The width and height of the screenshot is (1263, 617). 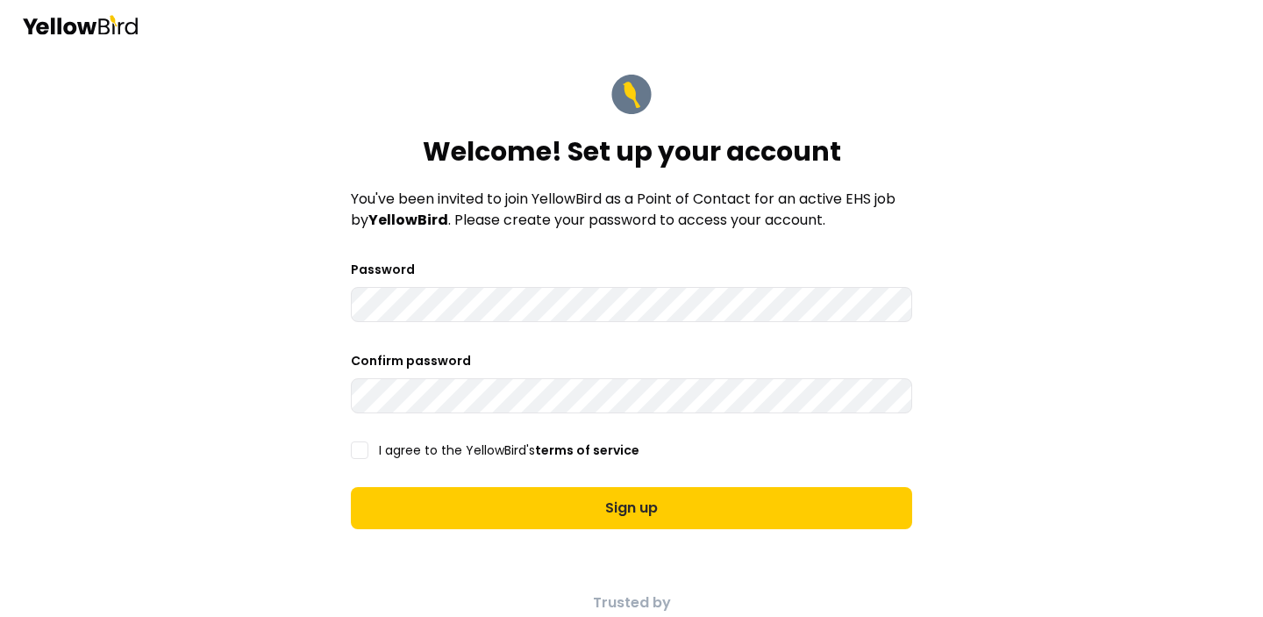 I want to click on h1: Welcome! Set up your account, so click(x=631, y=152).